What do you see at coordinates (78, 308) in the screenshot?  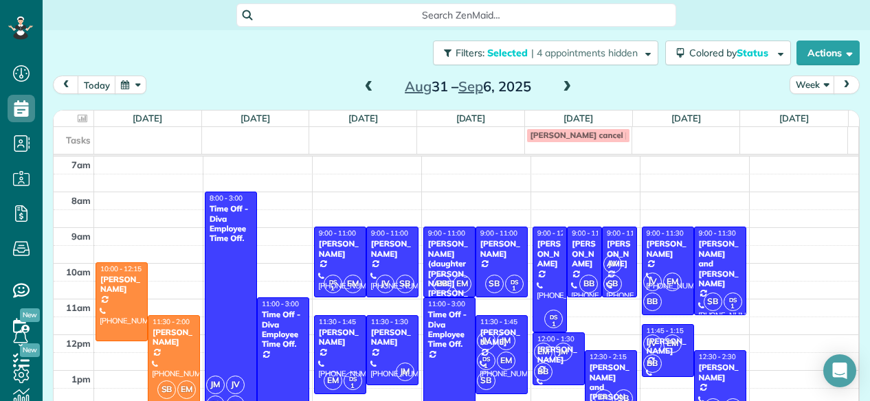 I see `span: 11am` at bounding box center [78, 308].